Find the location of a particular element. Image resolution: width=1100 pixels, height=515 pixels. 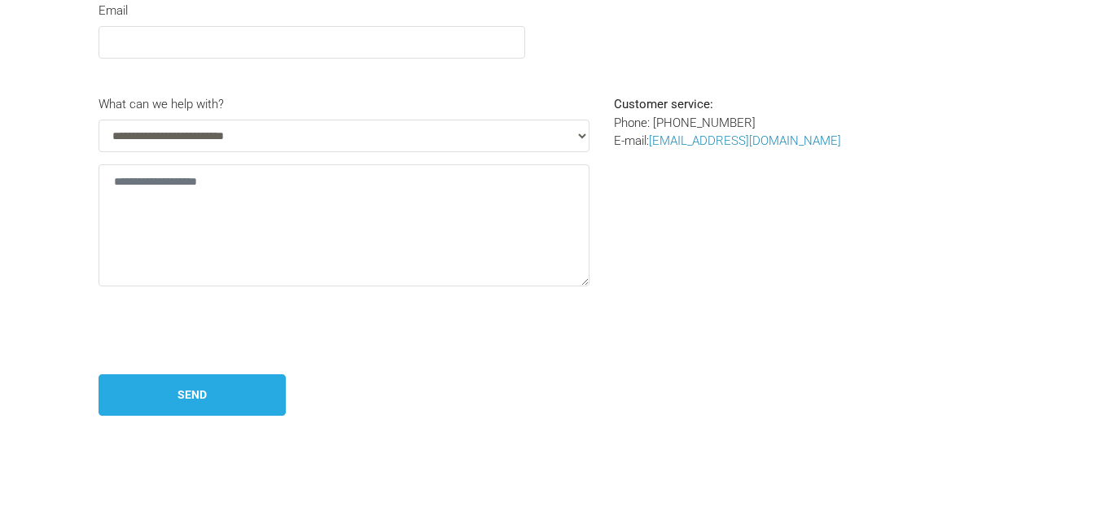

button: Send is located at coordinates (192, 395).